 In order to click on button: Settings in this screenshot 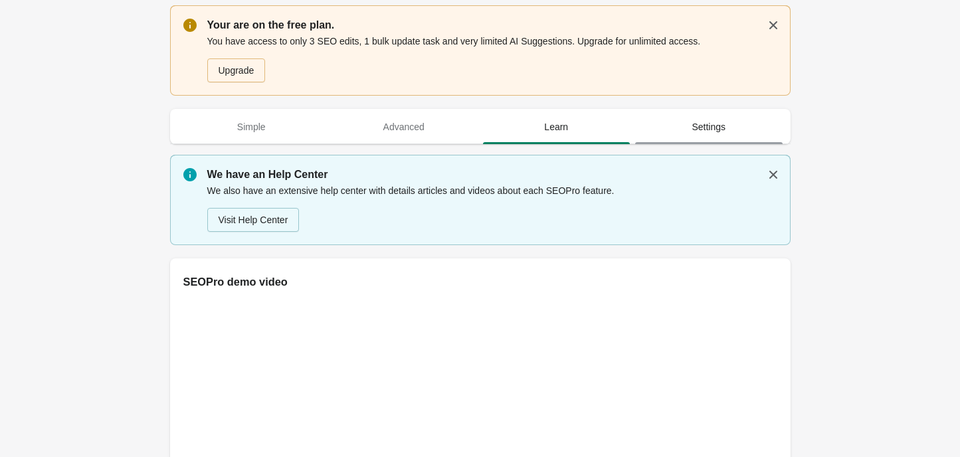, I will do `click(709, 127)`.